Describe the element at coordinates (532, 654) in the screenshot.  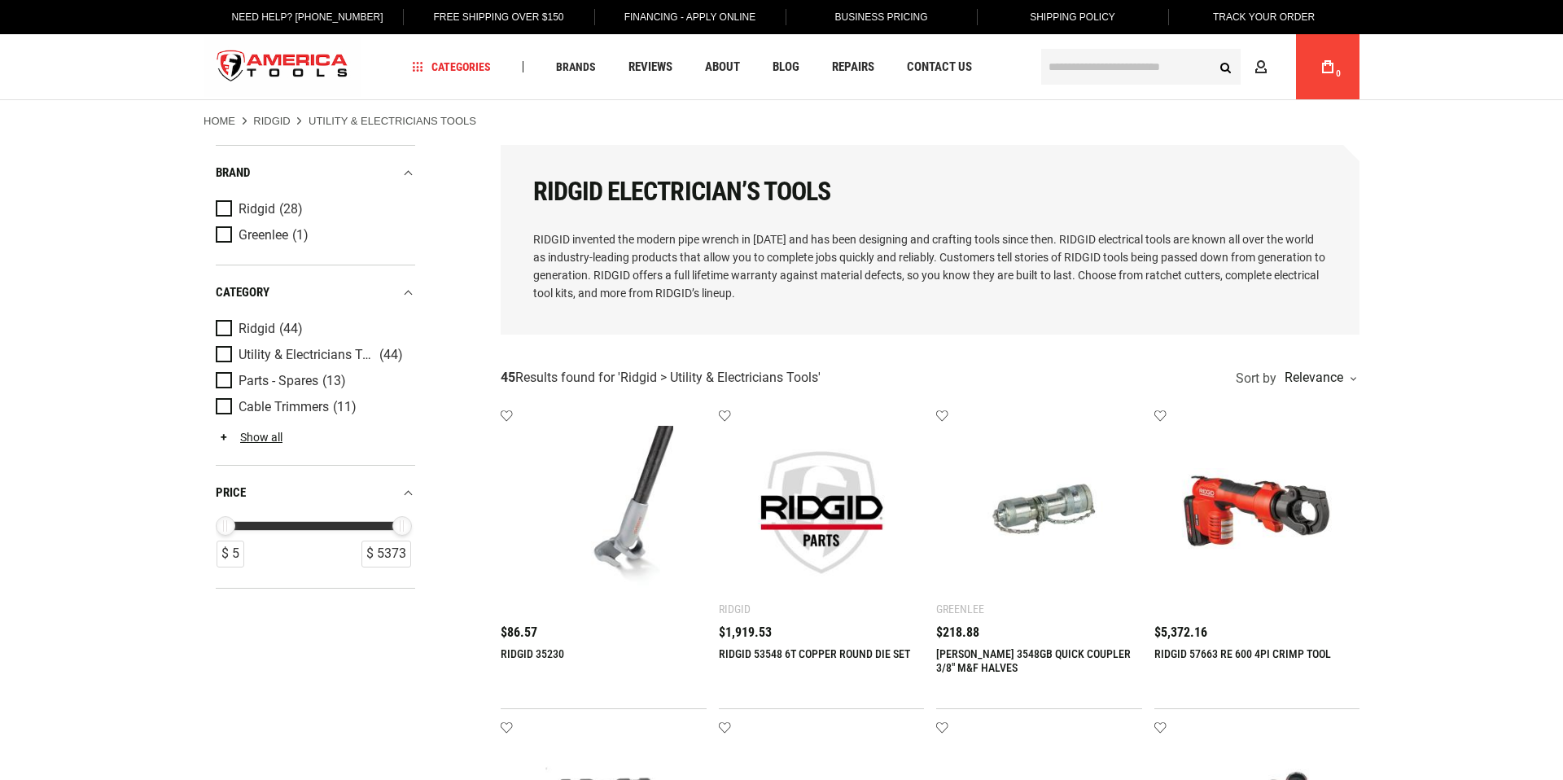
I see `a: RIDGID 35230` at that location.